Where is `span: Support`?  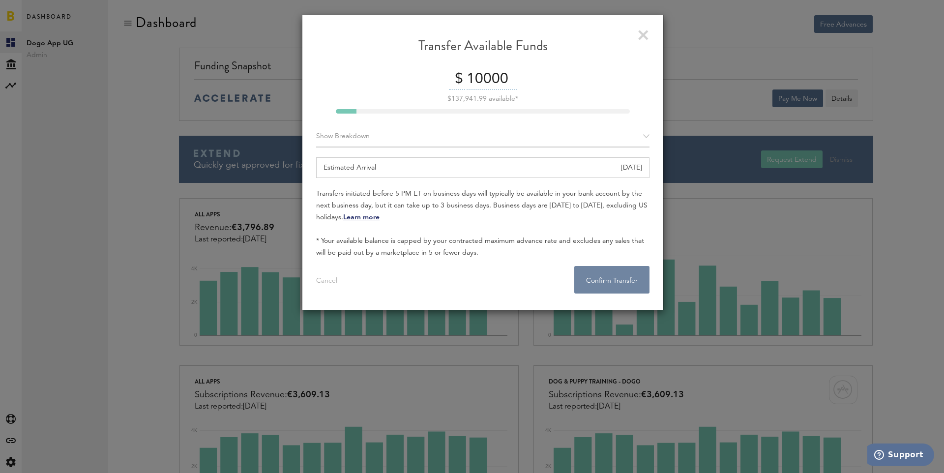 span: Support is located at coordinates (38, 11).